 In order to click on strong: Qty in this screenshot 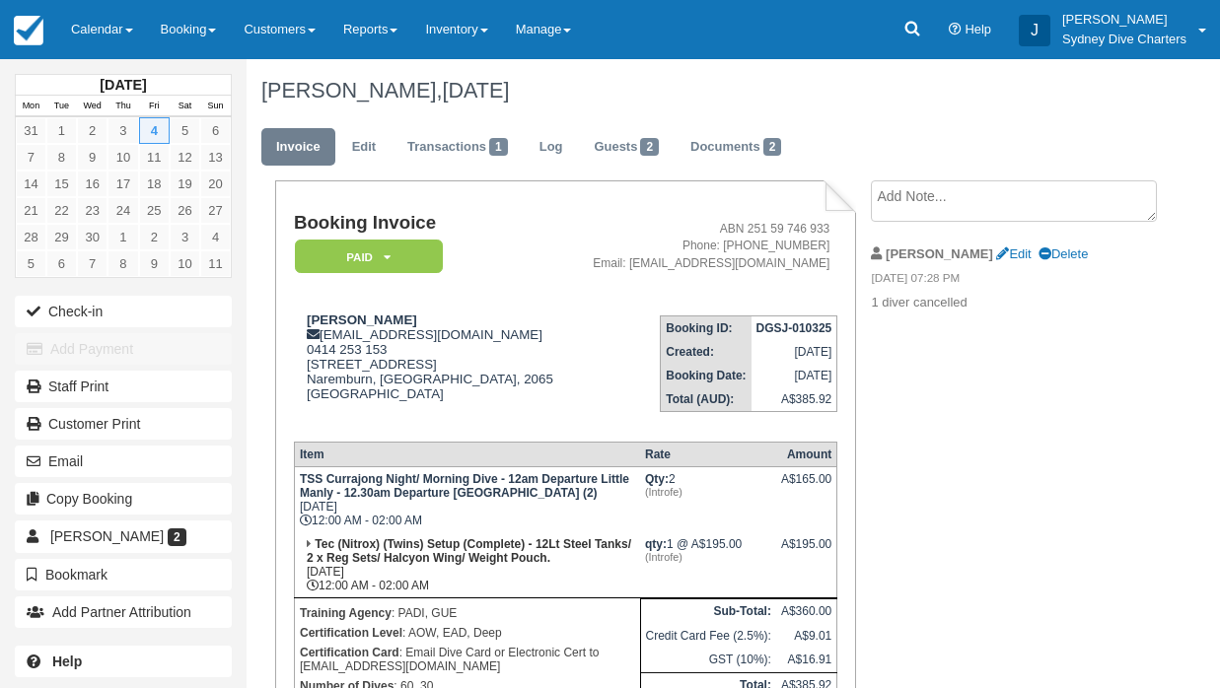, I will do `click(657, 479)`.